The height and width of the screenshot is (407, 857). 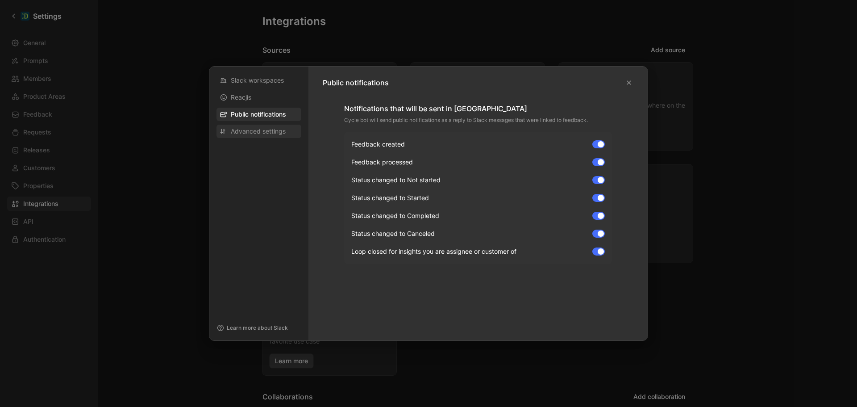 I want to click on button: Learn more about Slack, so click(x=252, y=328).